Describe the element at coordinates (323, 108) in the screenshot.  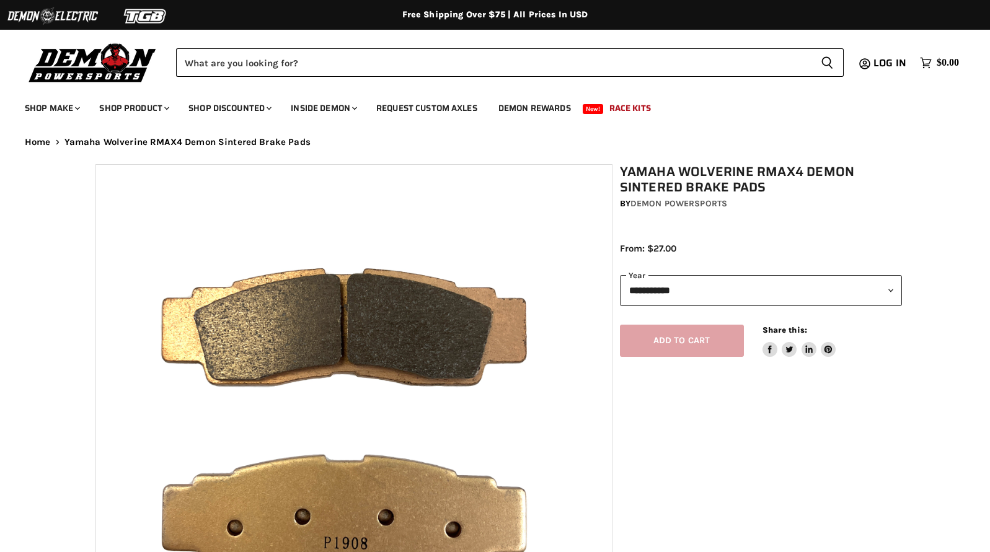
I see `a: Inside Demon` at that location.